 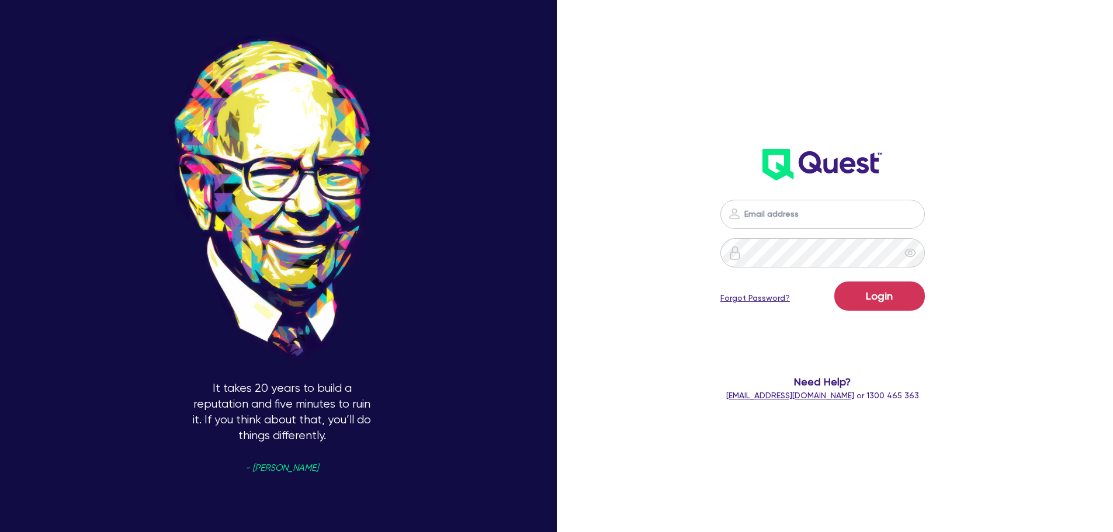 What do you see at coordinates (755, 298) in the screenshot?
I see `a: Forgot Password?` at bounding box center [755, 298].